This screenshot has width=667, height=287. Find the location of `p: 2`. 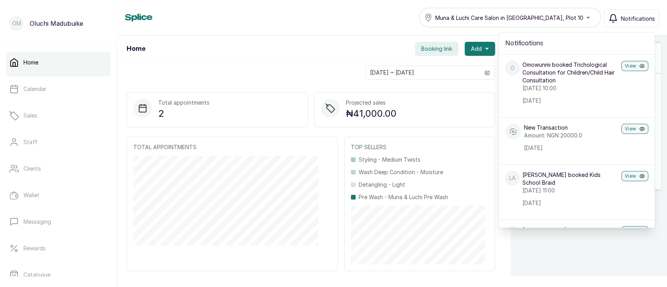

p: 2 is located at coordinates (184, 114).